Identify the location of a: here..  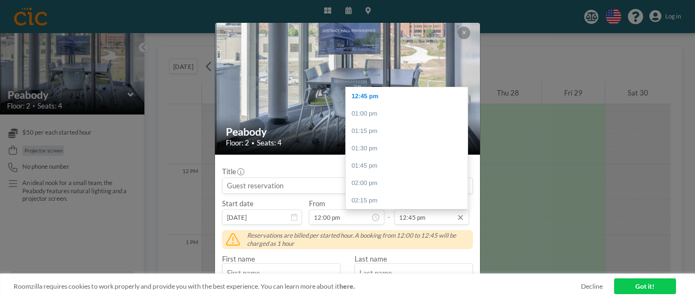
(347, 286).